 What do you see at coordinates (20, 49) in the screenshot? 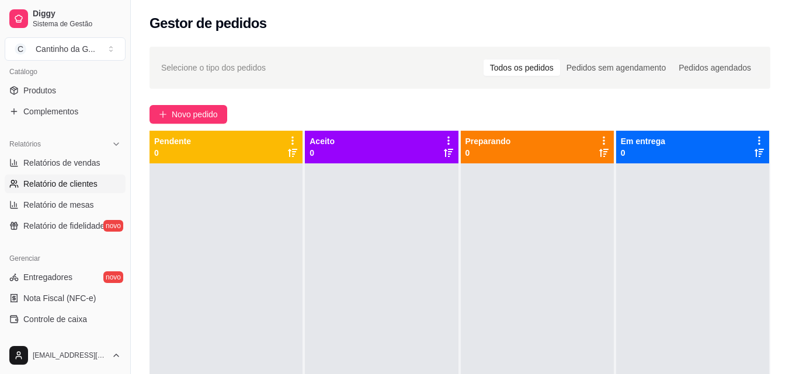
I see `span: C` at bounding box center [20, 49].